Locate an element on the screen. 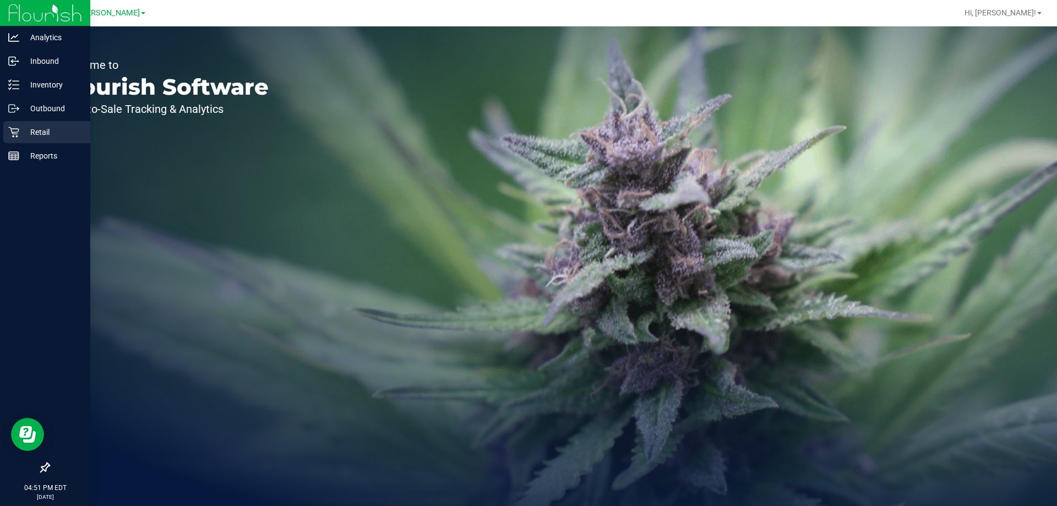 The width and height of the screenshot is (1057, 506). p: Inbound is located at coordinates (52, 61).